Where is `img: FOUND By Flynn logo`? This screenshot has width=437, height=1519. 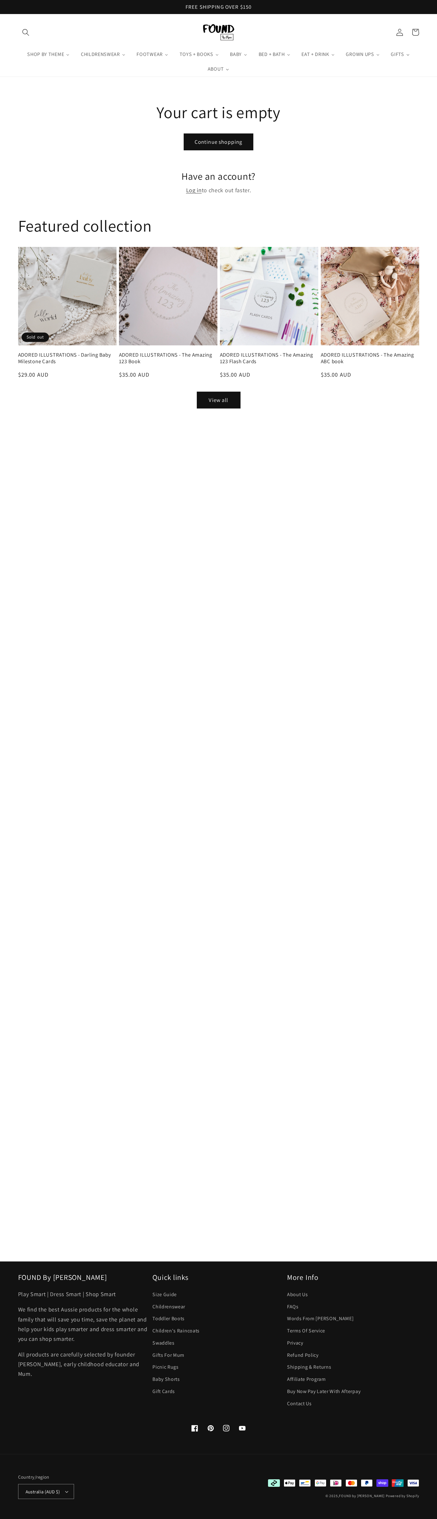
img: FOUND By Flynn logo is located at coordinates (219, 32).